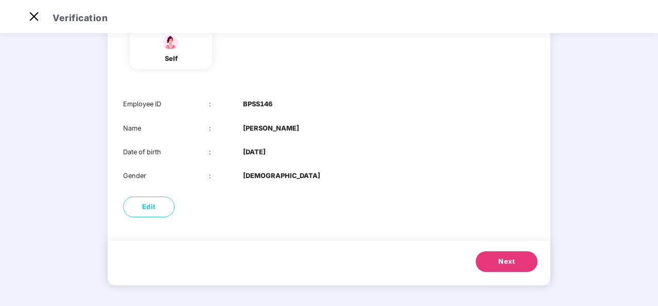 The image size is (658, 306). Describe the element at coordinates (166, 152) in the screenshot. I see `div: Date of birth` at that location.